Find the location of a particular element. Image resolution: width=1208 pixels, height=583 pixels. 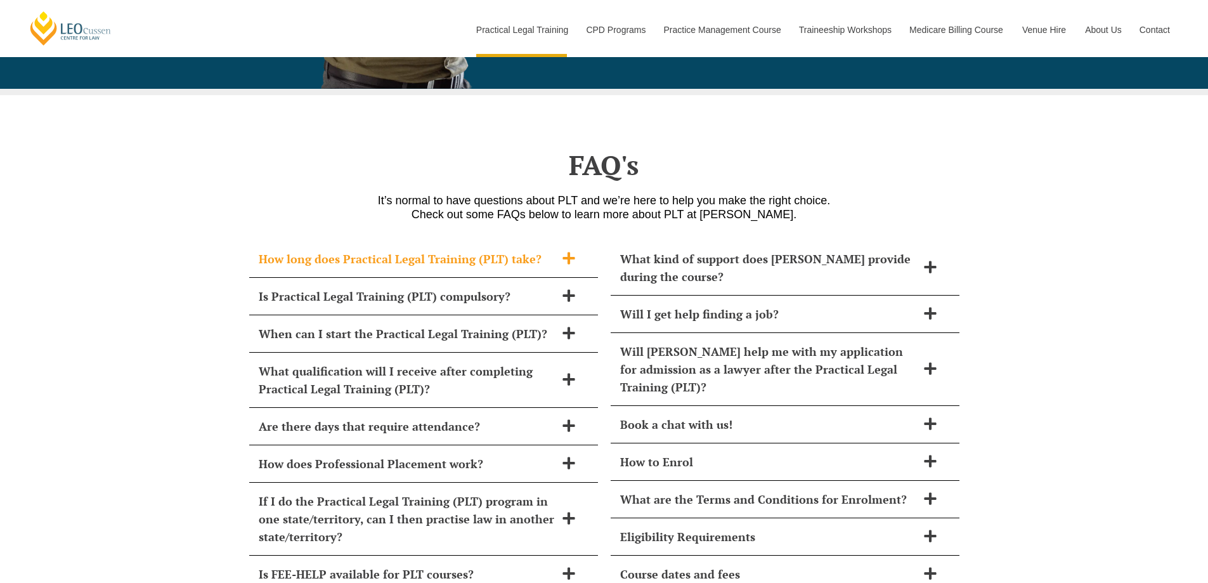

h2: How long does Practical Legal Training (PLT) take? is located at coordinates (407, 259).